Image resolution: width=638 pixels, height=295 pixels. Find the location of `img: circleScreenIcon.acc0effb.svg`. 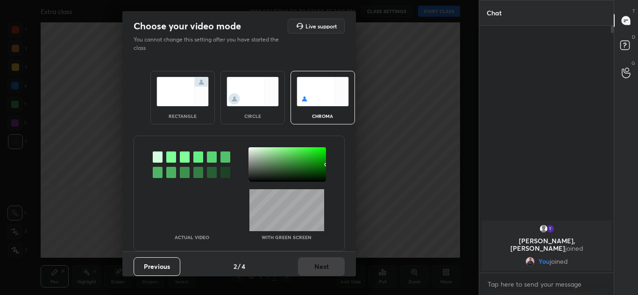

img: circleScreenIcon.acc0effb.svg is located at coordinates (253, 91).